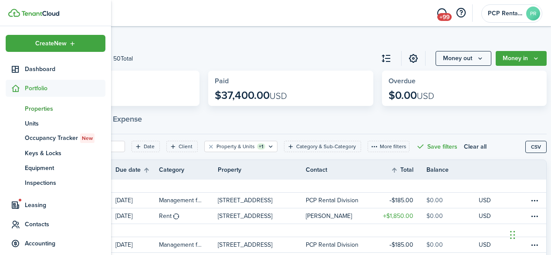 Image resolution: width=551 pixels, height=255 pixels. What do you see at coordinates (55, 182) in the screenshot?
I see `a: Inspections` at bounding box center [55, 182].